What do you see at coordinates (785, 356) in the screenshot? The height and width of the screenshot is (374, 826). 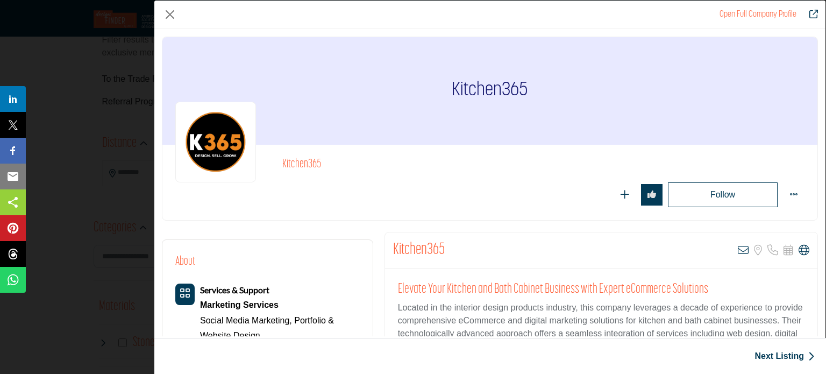 I see `a: Next Listing` at bounding box center [785, 356].